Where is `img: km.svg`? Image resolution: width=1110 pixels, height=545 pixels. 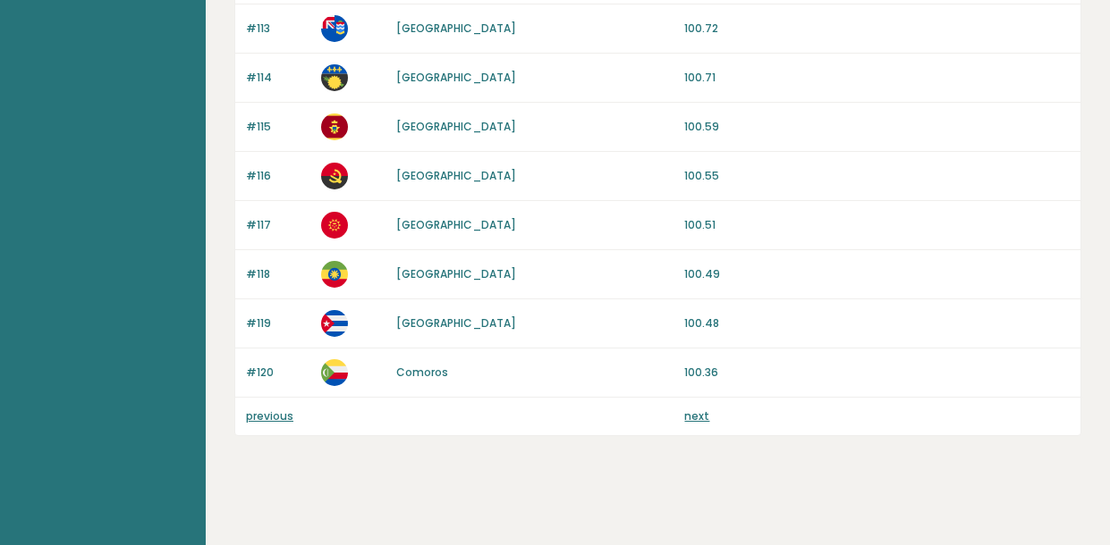 img: km.svg is located at coordinates (334, 373).